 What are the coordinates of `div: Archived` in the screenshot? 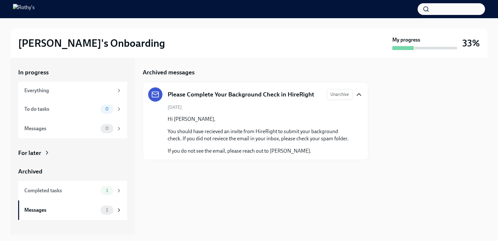 It's located at (73, 171).